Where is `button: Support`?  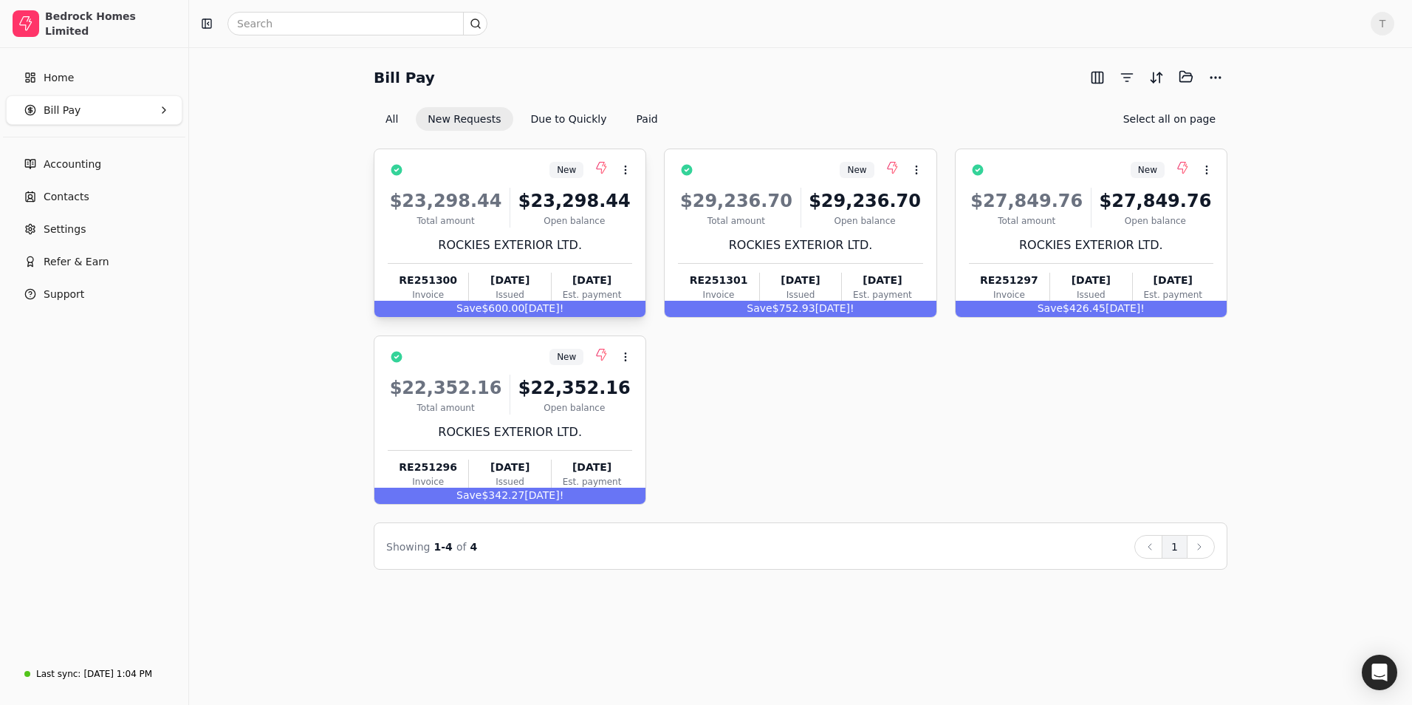 button: Support is located at coordinates (94, 294).